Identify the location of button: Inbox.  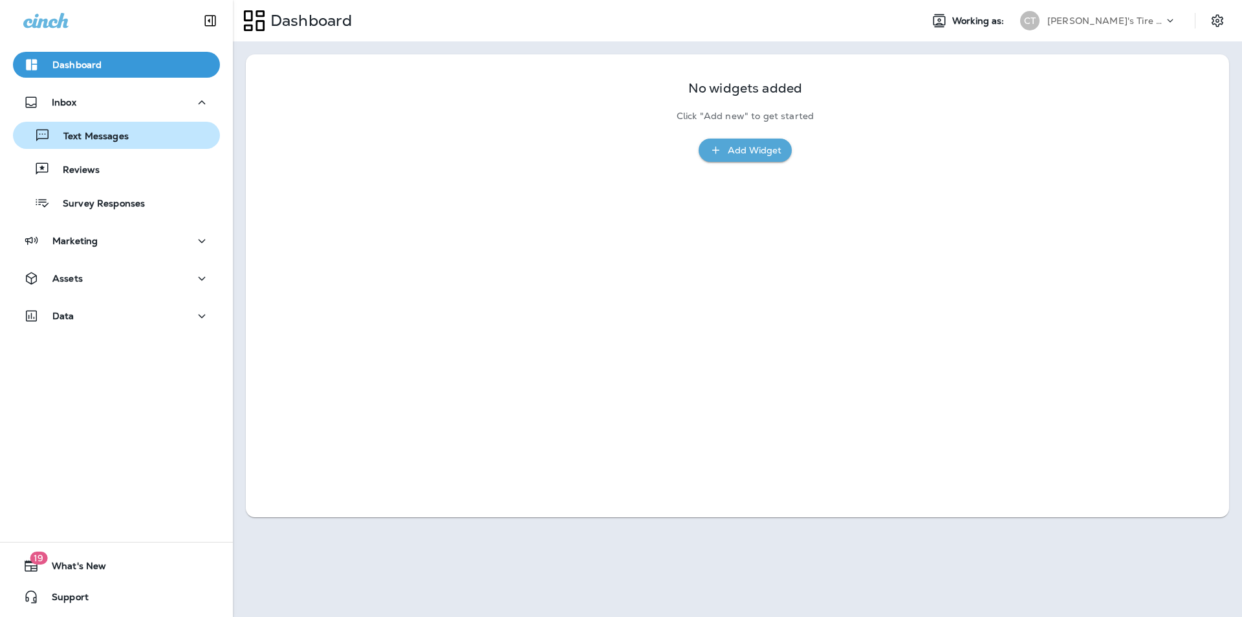
(116, 102).